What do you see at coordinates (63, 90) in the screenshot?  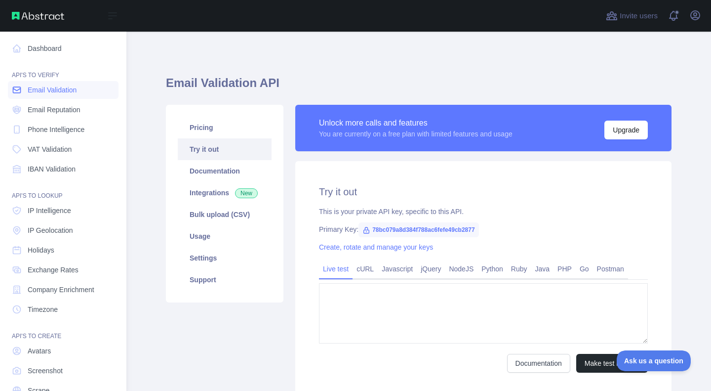 I see `a: Email Validation` at bounding box center [63, 90].